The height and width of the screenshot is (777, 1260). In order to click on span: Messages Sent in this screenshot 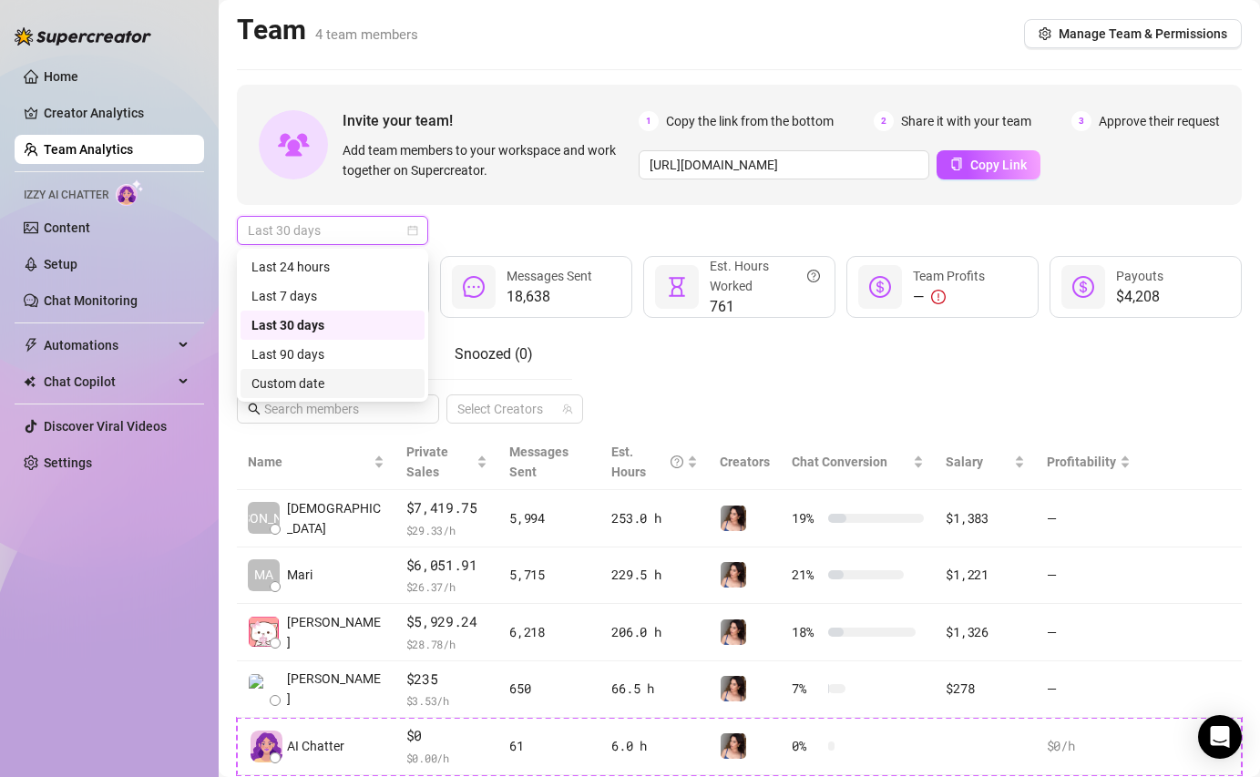, I will do `click(549, 276)`.